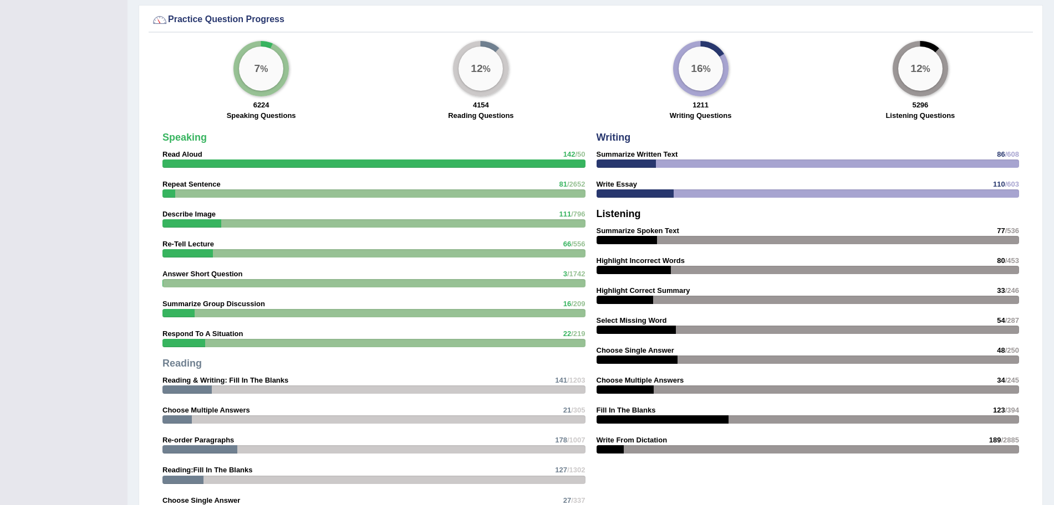 Image resolution: width=1054 pixels, height=505 pixels. What do you see at coordinates (567, 334) in the screenshot?
I see `span: 22` at bounding box center [567, 334].